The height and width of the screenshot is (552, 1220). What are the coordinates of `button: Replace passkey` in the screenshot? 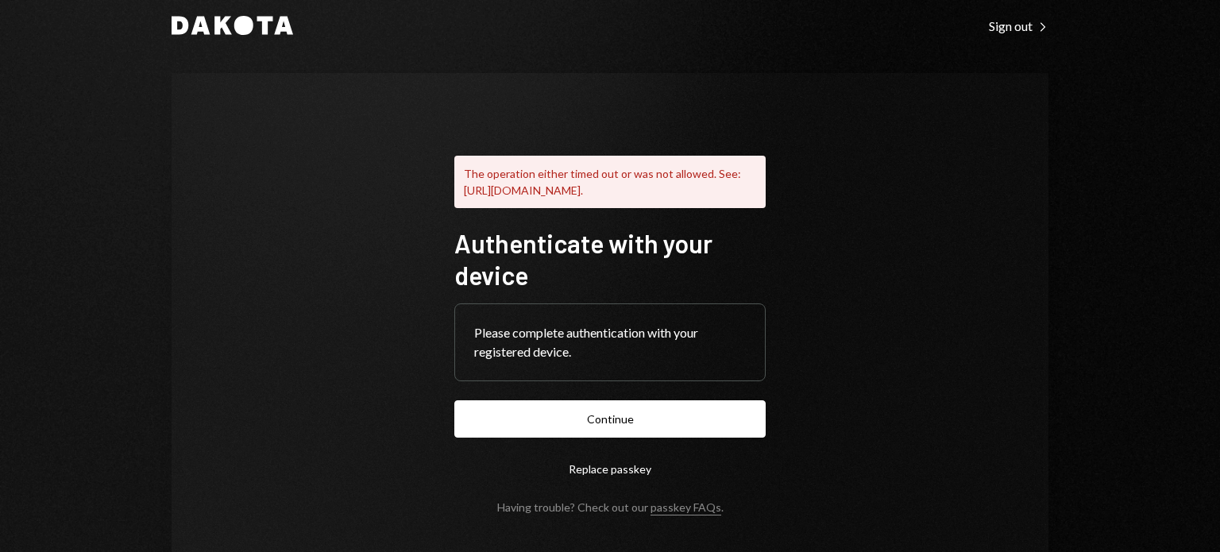 It's located at (610, 469).